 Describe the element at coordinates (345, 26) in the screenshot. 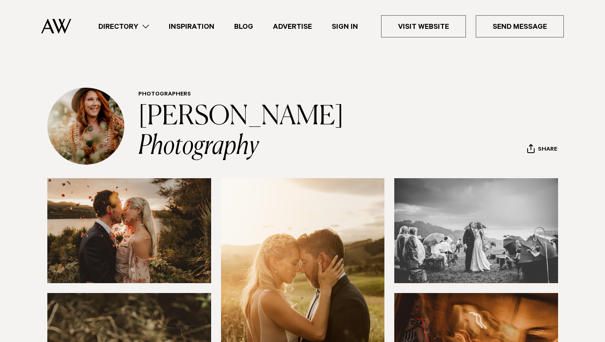

I see `a: Sign In` at that location.